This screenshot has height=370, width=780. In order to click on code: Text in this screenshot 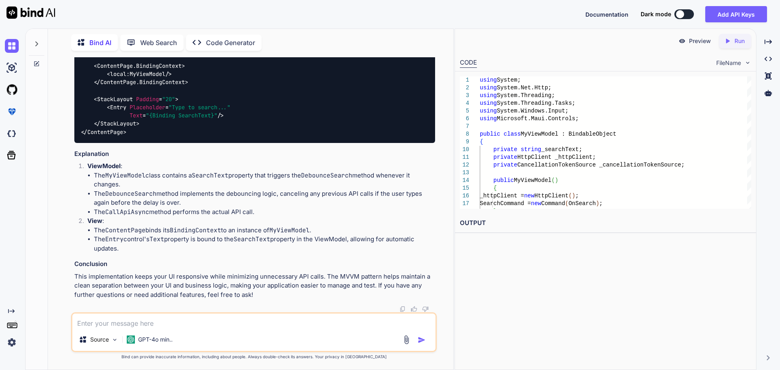, I will do `click(157, 239)`.